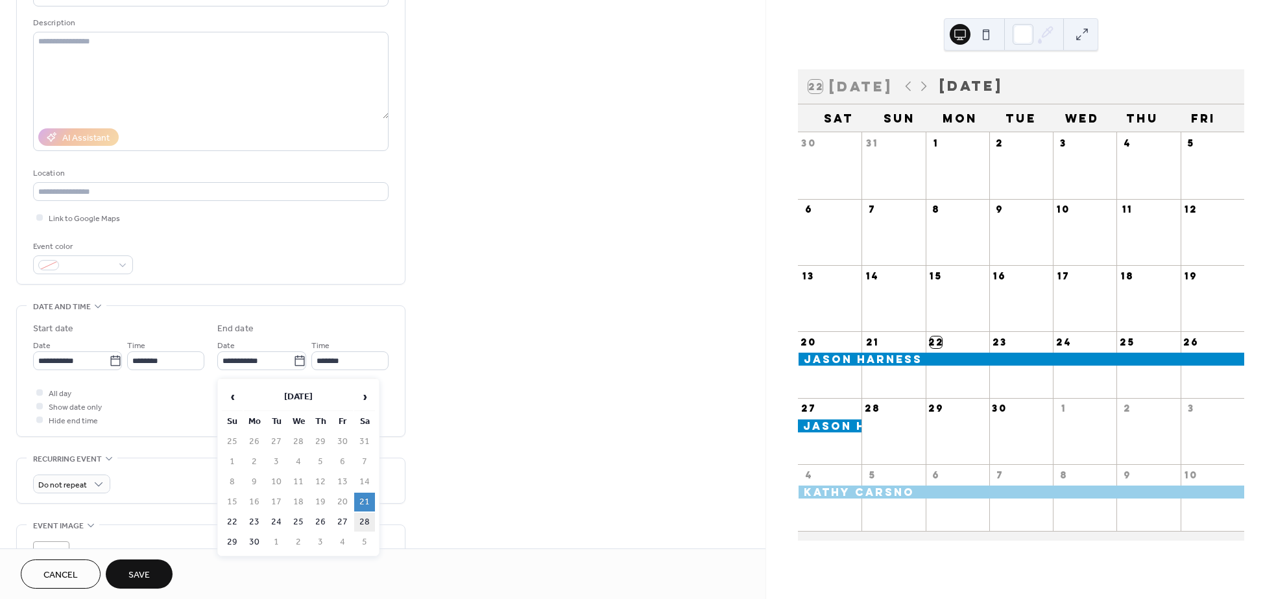 Image resolution: width=1276 pixels, height=599 pixels. I want to click on td: 24, so click(276, 522).